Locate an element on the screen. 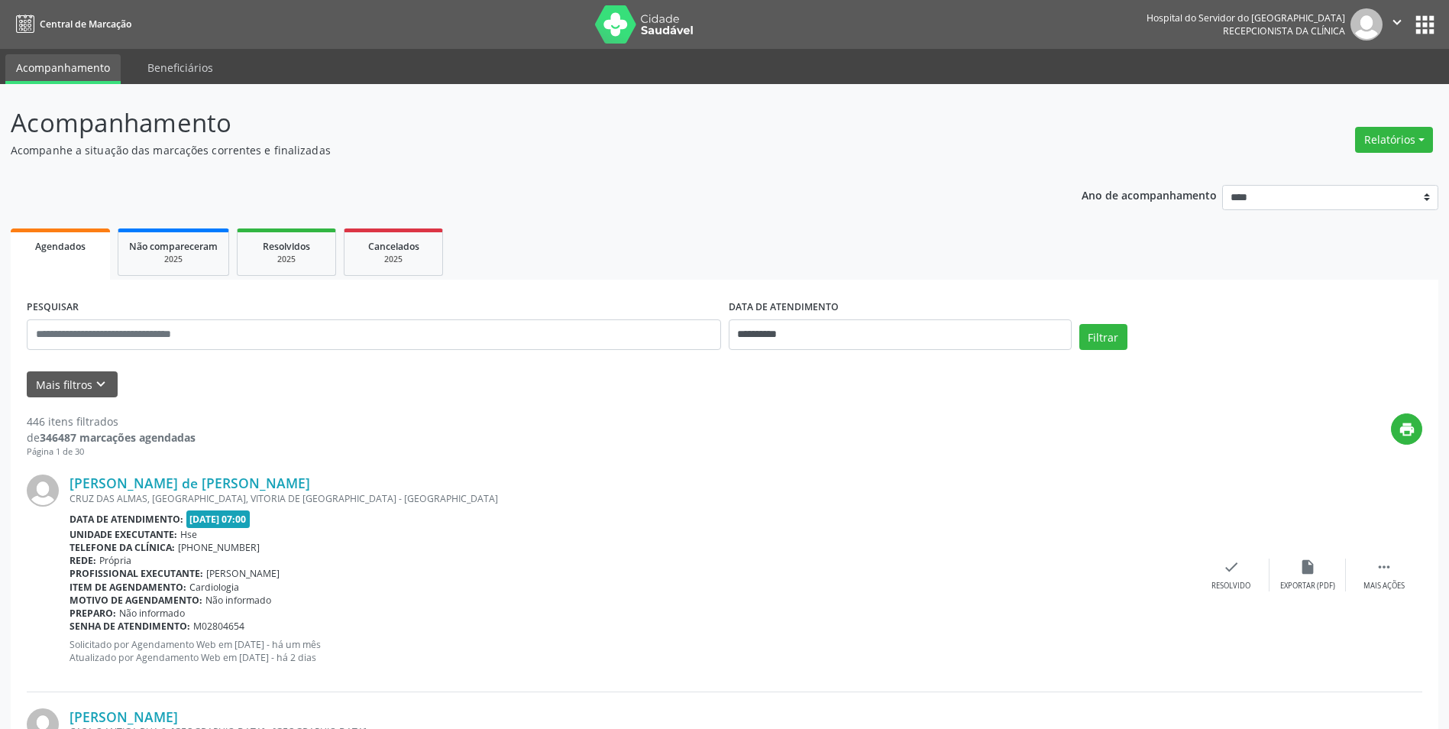 The height and width of the screenshot is (729, 1449). i: check is located at coordinates (1232, 567).